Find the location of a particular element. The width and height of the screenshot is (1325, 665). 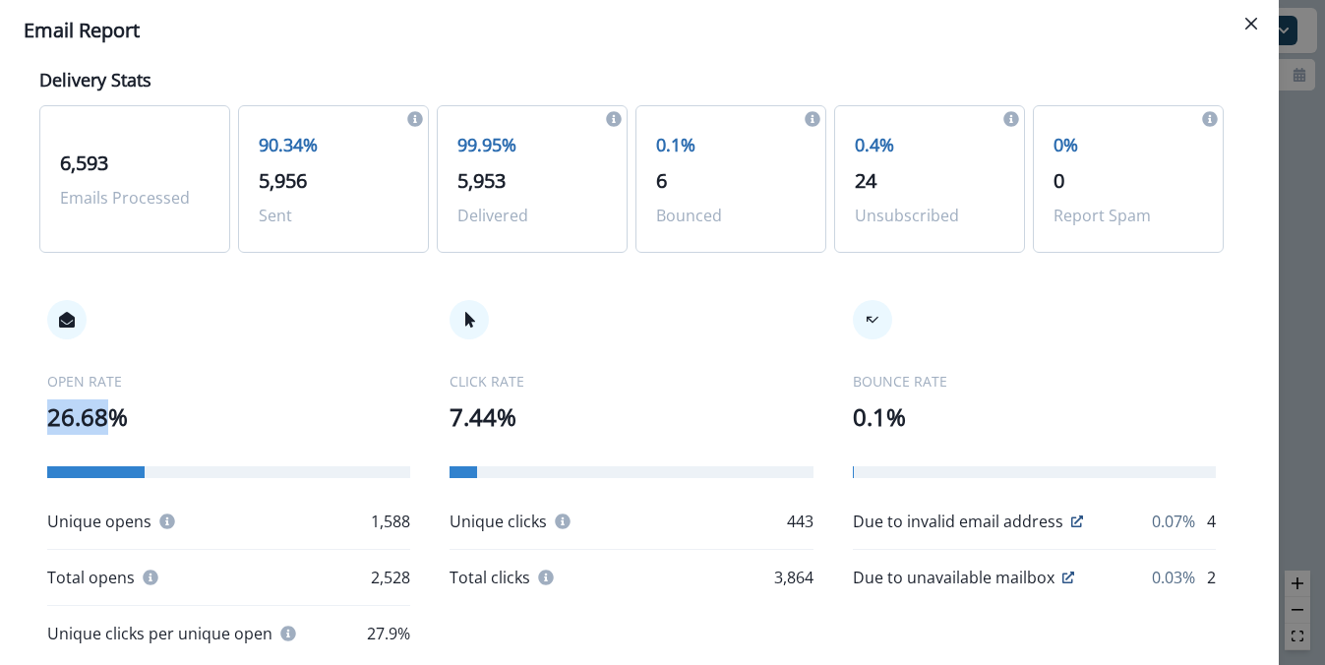

p: Unique opens is located at coordinates (99, 521).